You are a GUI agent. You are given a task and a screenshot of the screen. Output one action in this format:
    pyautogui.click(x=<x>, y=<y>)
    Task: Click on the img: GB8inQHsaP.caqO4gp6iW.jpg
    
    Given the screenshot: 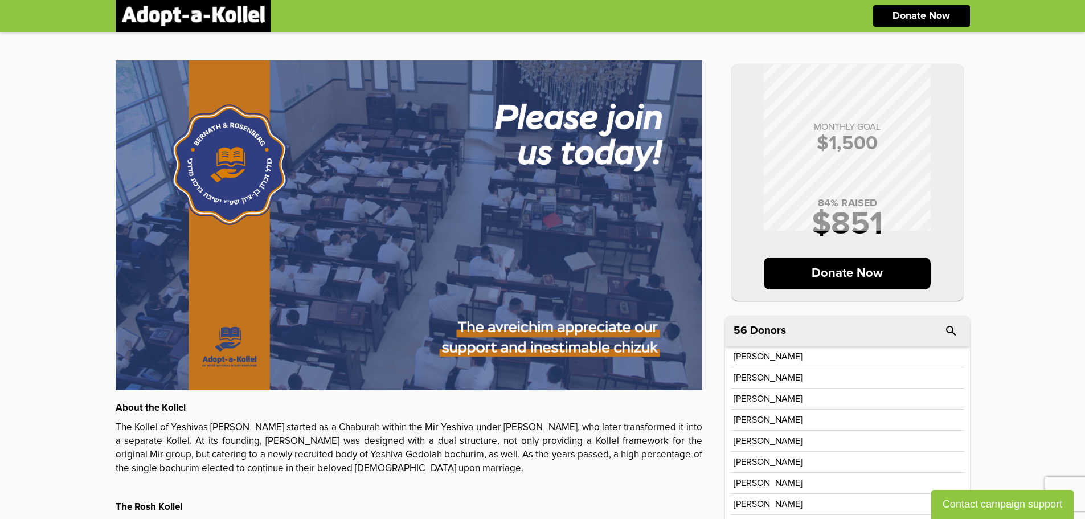 What is the action you would take?
    pyautogui.click(x=409, y=225)
    